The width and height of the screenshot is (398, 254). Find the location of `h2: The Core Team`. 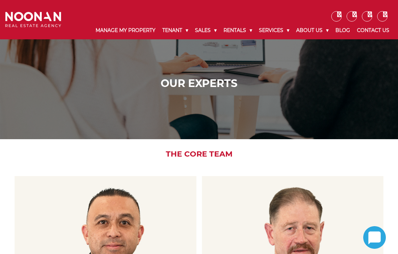

h2: The Core Team is located at coordinates (199, 154).